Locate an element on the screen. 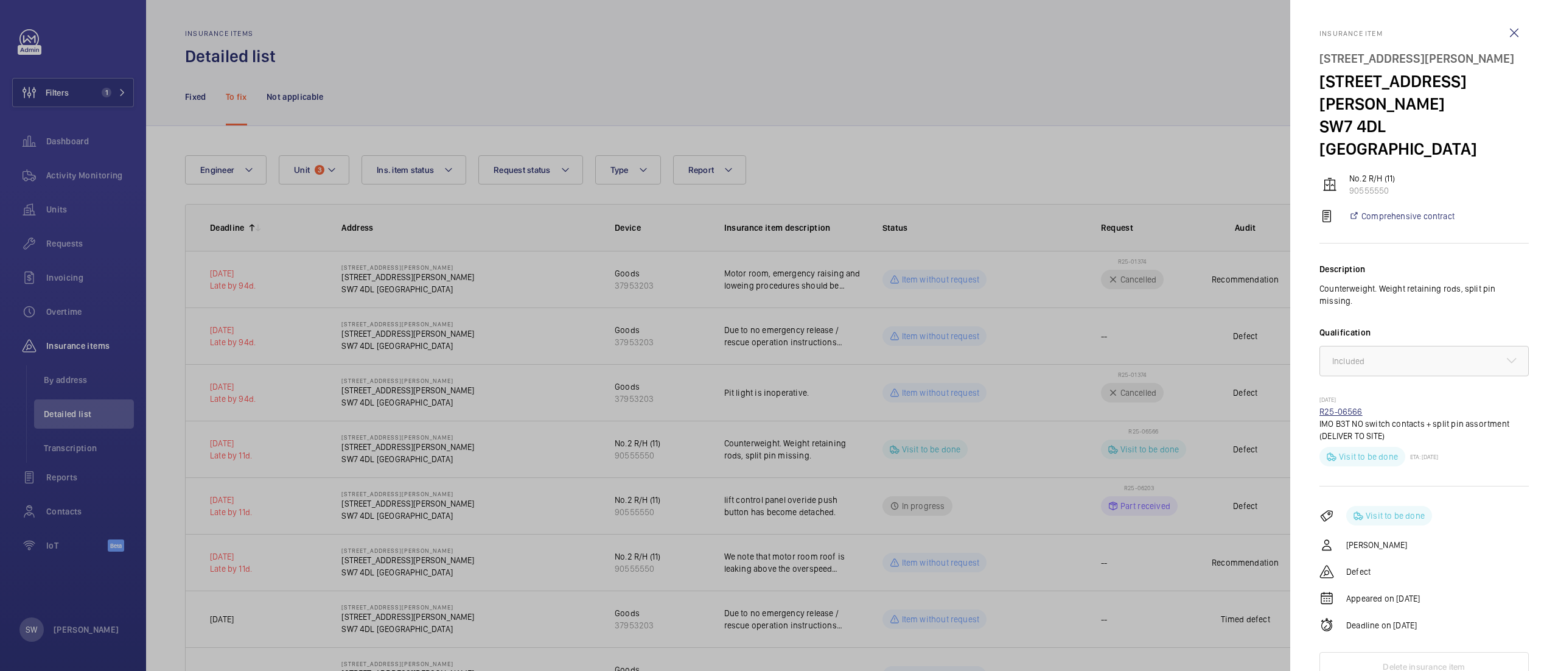 Image resolution: width=1558 pixels, height=671 pixels. label: Qualification is located at coordinates (1424, 332).